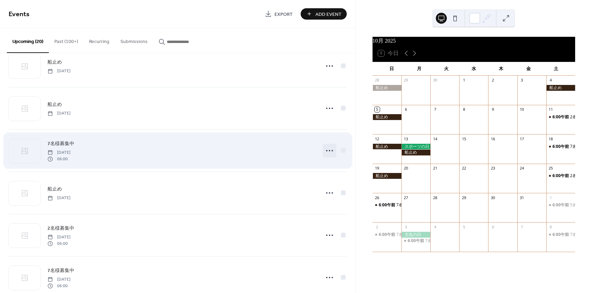 The image size is (592, 293). I want to click on button: Submissions, so click(134, 40).